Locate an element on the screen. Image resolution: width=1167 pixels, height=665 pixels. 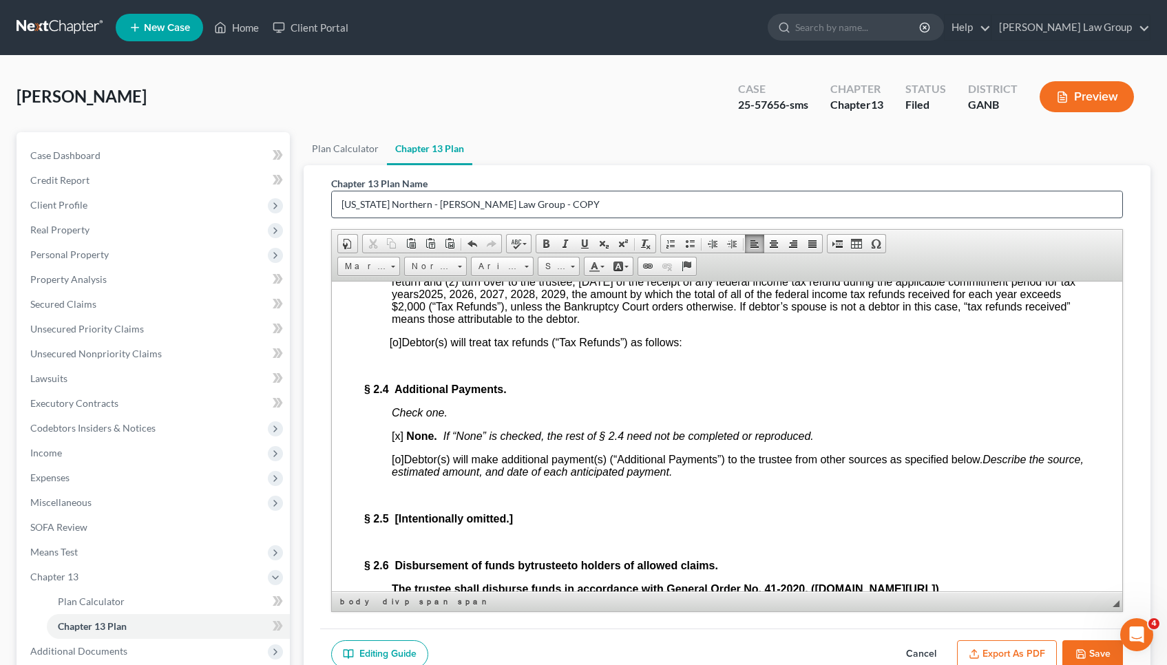
span: Personal Property is located at coordinates (70, 254).